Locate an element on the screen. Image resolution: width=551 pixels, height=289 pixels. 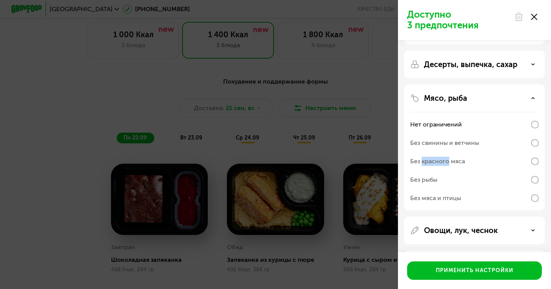
div: Применить настройки is located at coordinates (475, 270).